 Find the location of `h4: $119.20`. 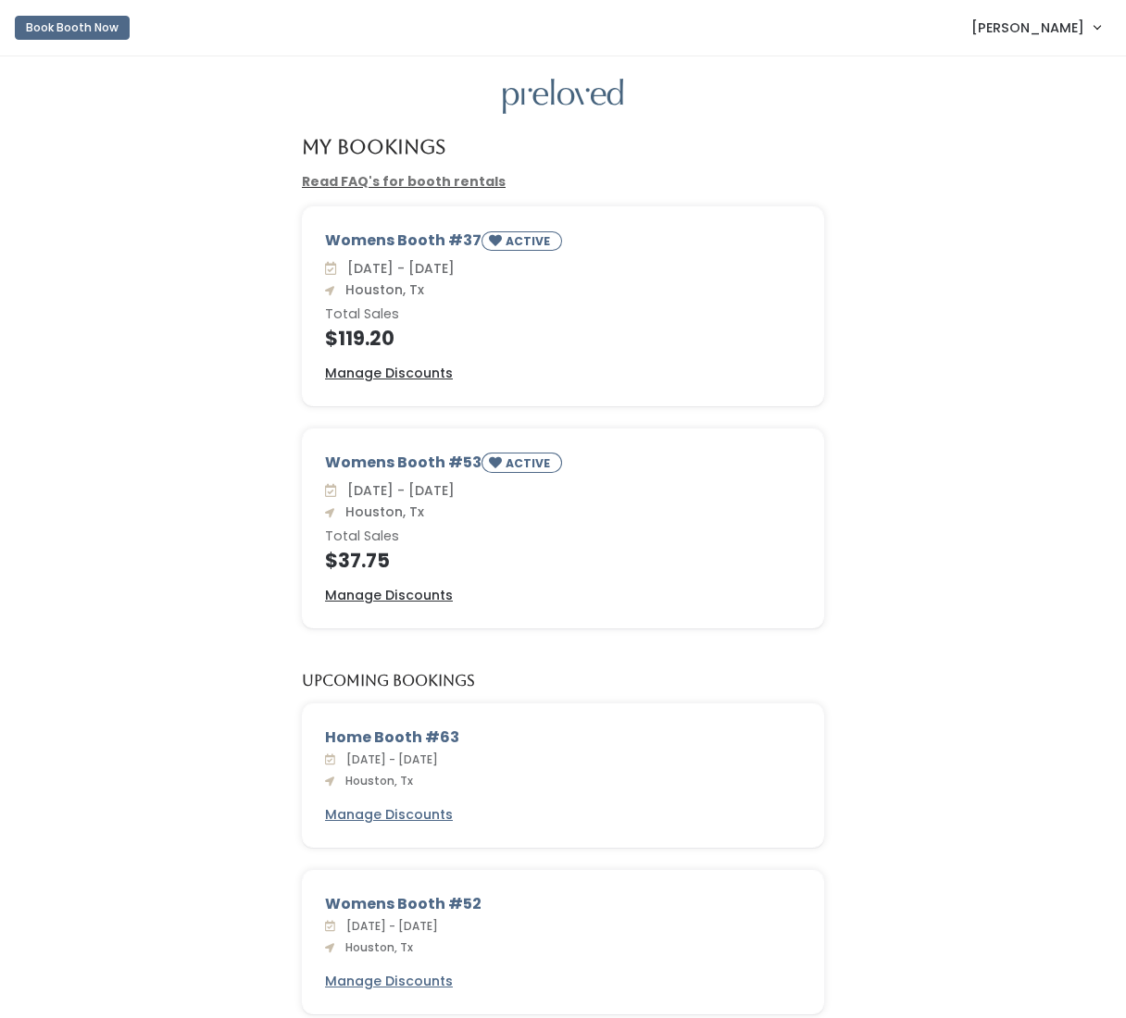

h4: $119.20 is located at coordinates (563, 338).